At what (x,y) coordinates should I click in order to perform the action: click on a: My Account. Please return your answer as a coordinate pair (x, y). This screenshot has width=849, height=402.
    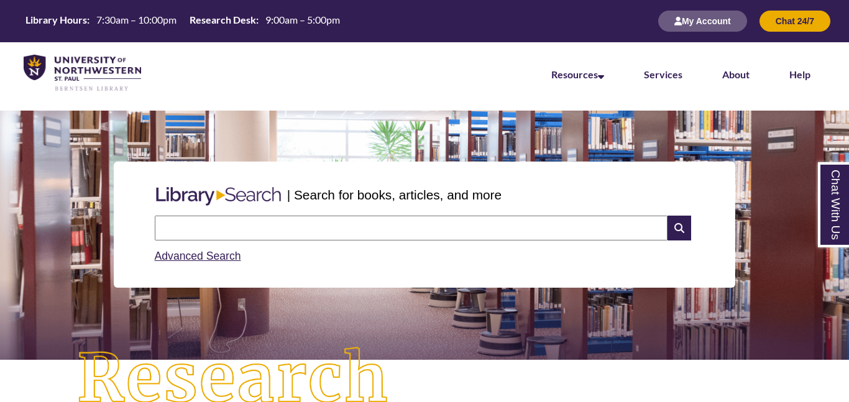
    Looking at the image, I should click on (702, 21).